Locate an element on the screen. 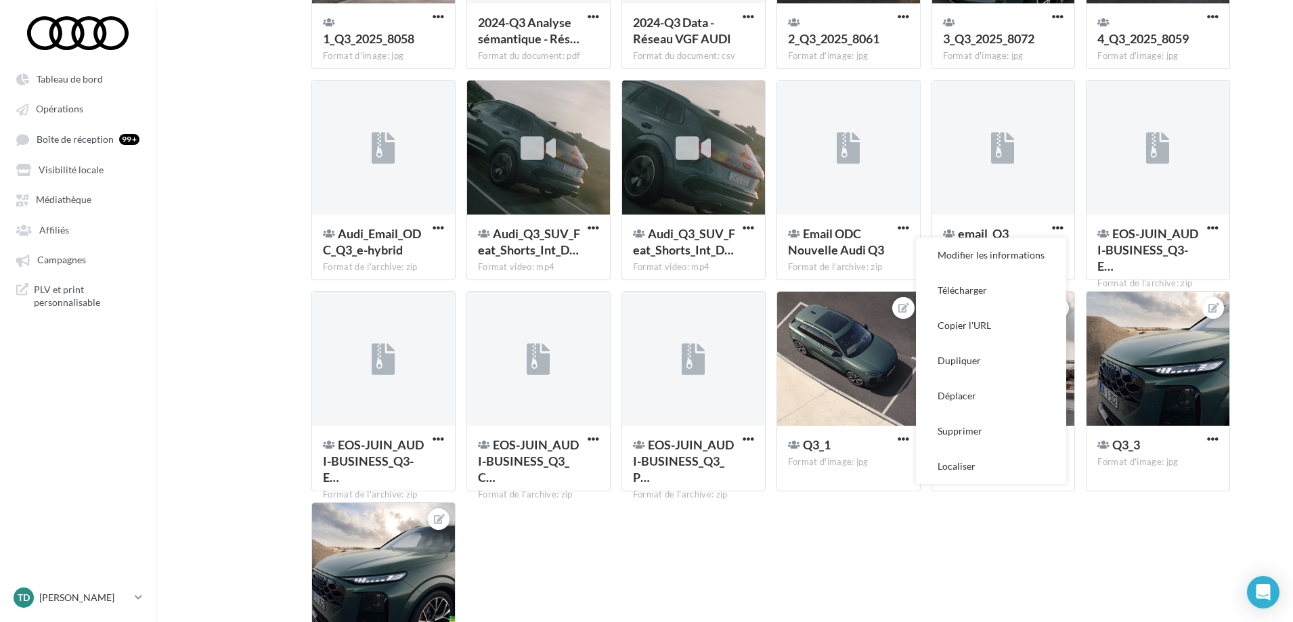 This screenshot has height=622, width=1293. span: Visibilité locale is located at coordinates (71, 169).